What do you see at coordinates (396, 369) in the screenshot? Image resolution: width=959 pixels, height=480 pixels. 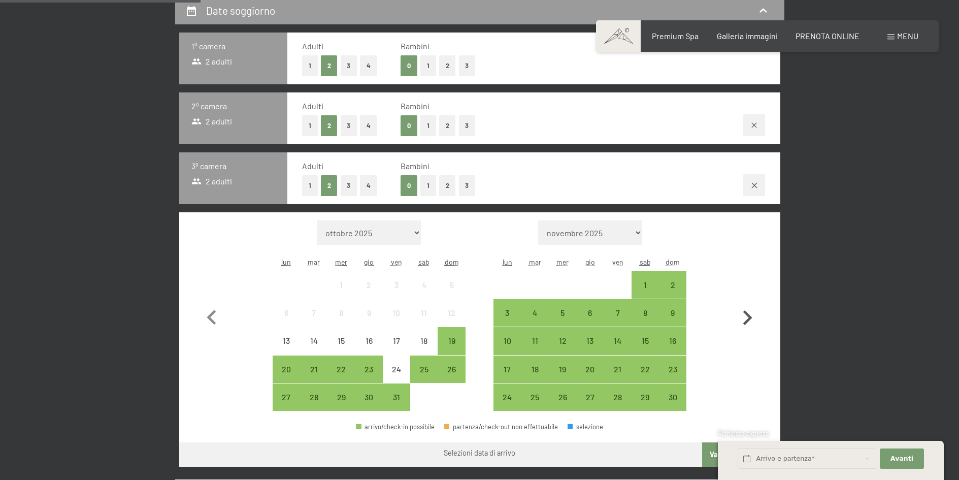 I see `div: Fri Oct 24 2025` at bounding box center [396, 369].